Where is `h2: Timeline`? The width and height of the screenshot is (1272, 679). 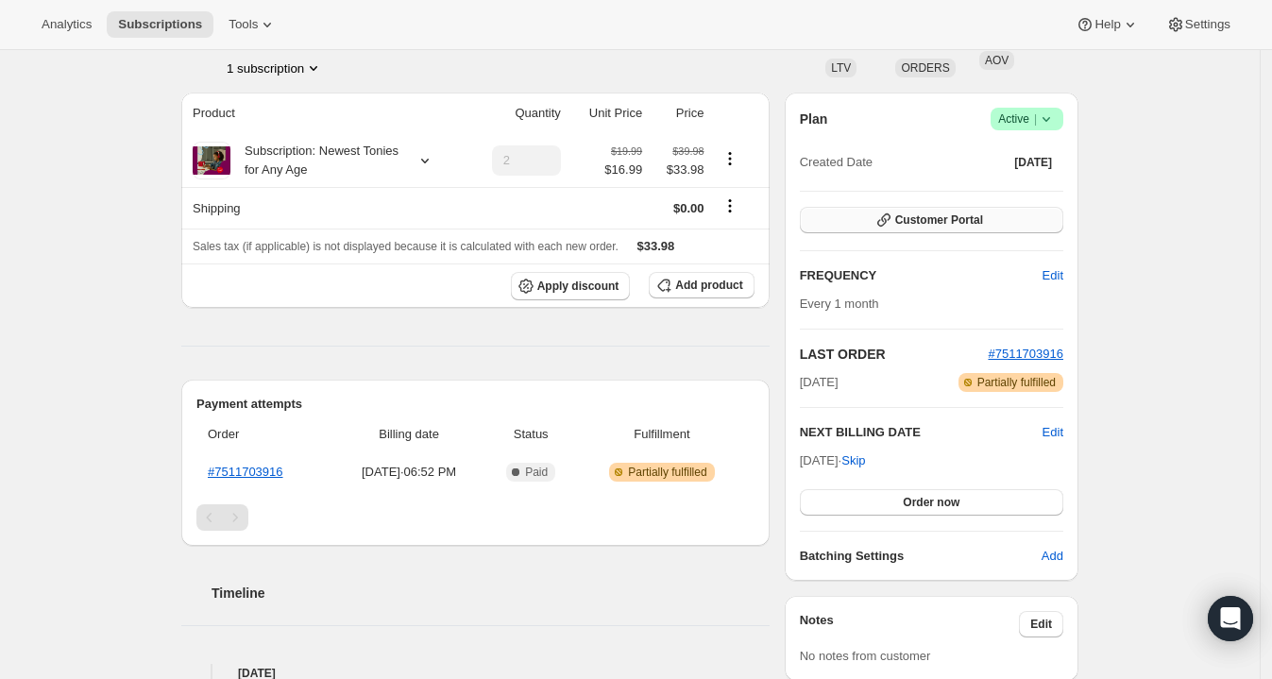
h2: Timeline is located at coordinates (490, 593).